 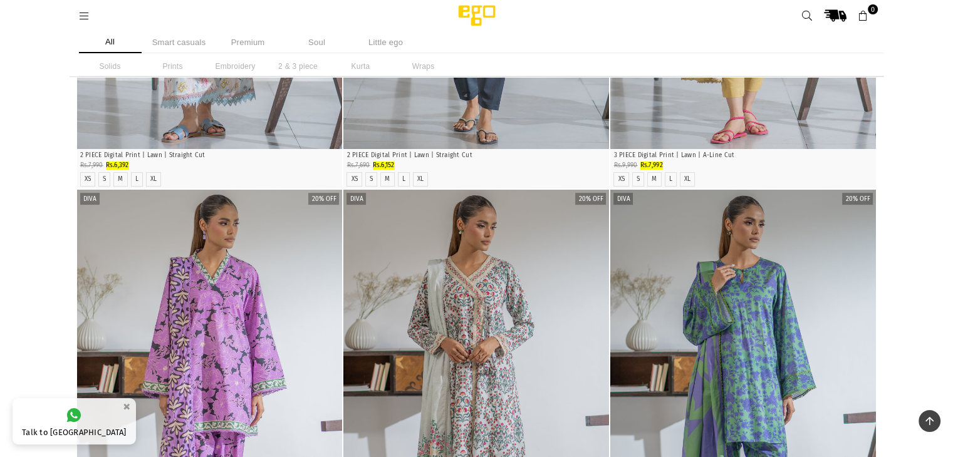 I want to click on li: Wraps, so click(x=424, y=66).